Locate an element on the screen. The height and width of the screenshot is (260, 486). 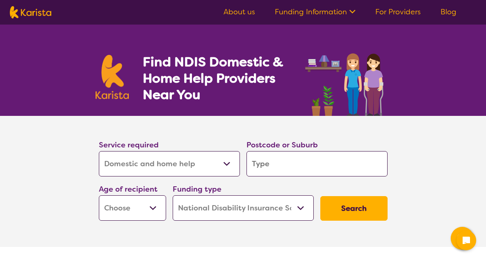
a: For Providers is located at coordinates (398, 12).